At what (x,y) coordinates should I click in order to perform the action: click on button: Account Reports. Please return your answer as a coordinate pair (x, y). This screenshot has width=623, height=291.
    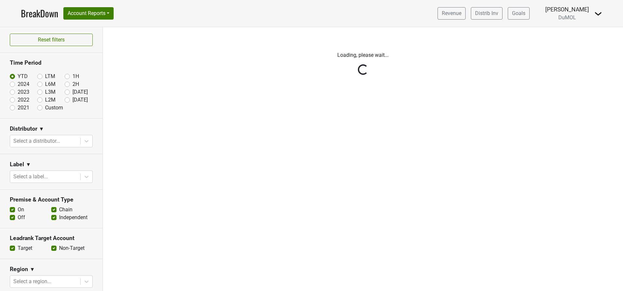
    Looking at the image, I should click on (88, 13).